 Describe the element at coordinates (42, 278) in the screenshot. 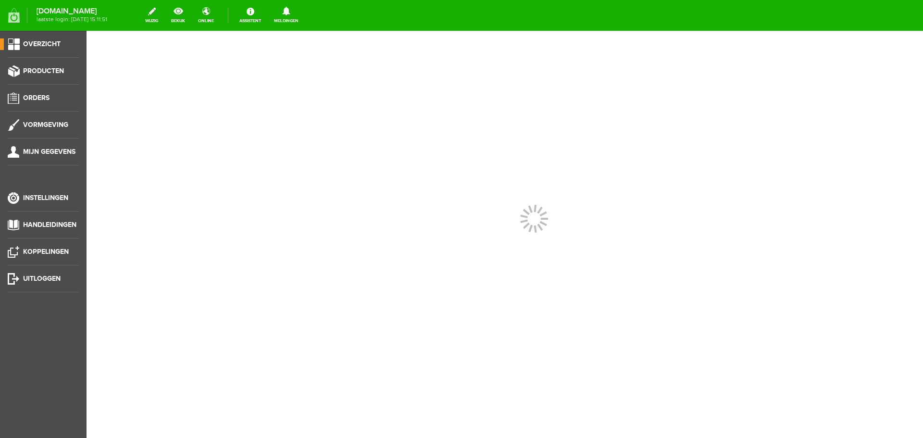

I see `span: Uitloggen` at that location.